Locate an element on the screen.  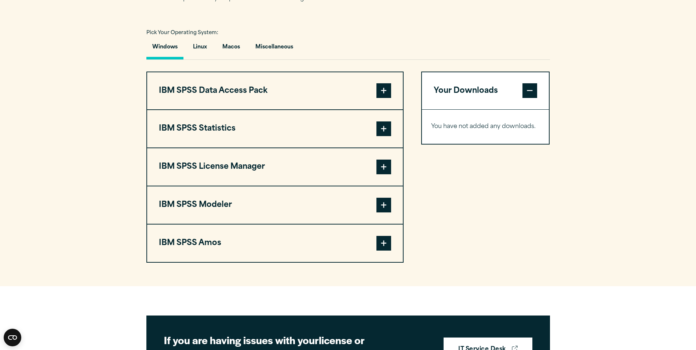
button: IBM SPSS Amos is located at coordinates (275, 243).